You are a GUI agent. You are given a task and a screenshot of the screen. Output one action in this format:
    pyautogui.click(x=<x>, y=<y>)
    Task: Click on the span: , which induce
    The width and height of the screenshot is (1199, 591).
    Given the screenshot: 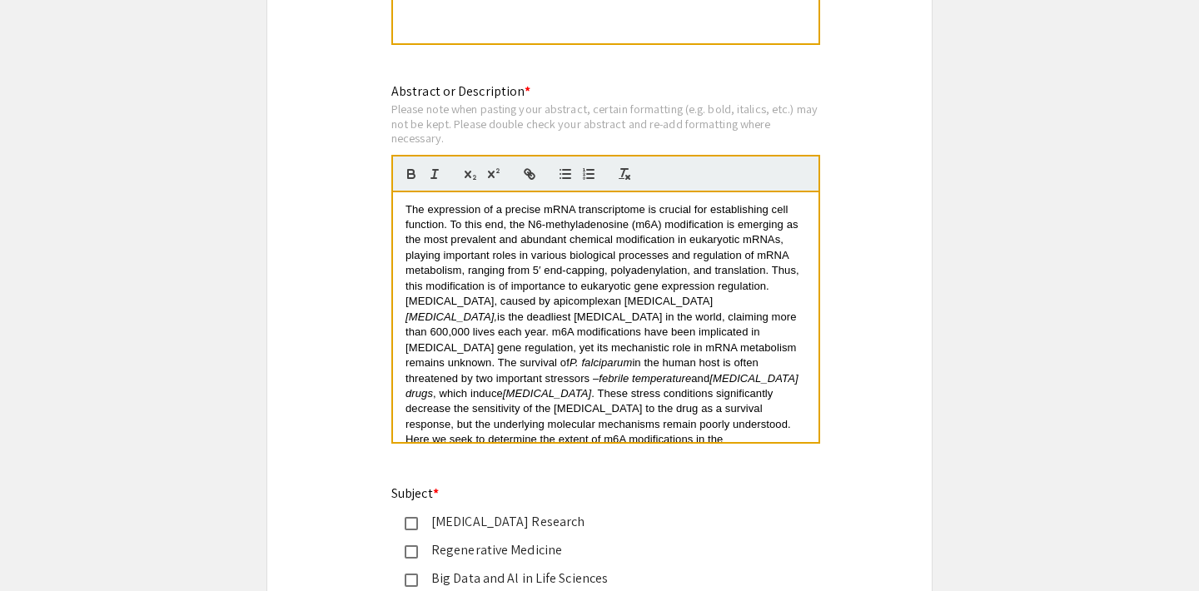 What is the action you would take?
    pyautogui.click(x=468, y=393)
    